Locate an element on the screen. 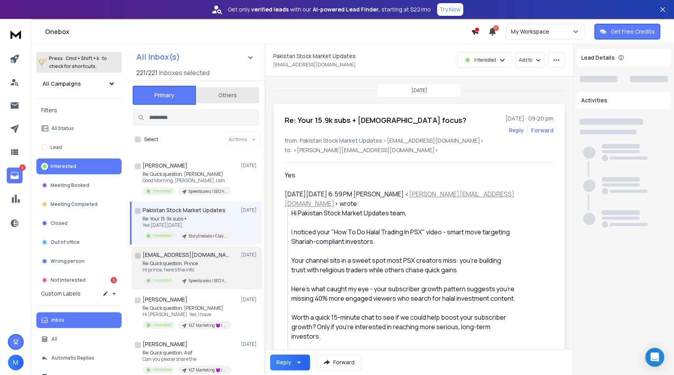  p: Out of office is located at coordinates (65, 242).